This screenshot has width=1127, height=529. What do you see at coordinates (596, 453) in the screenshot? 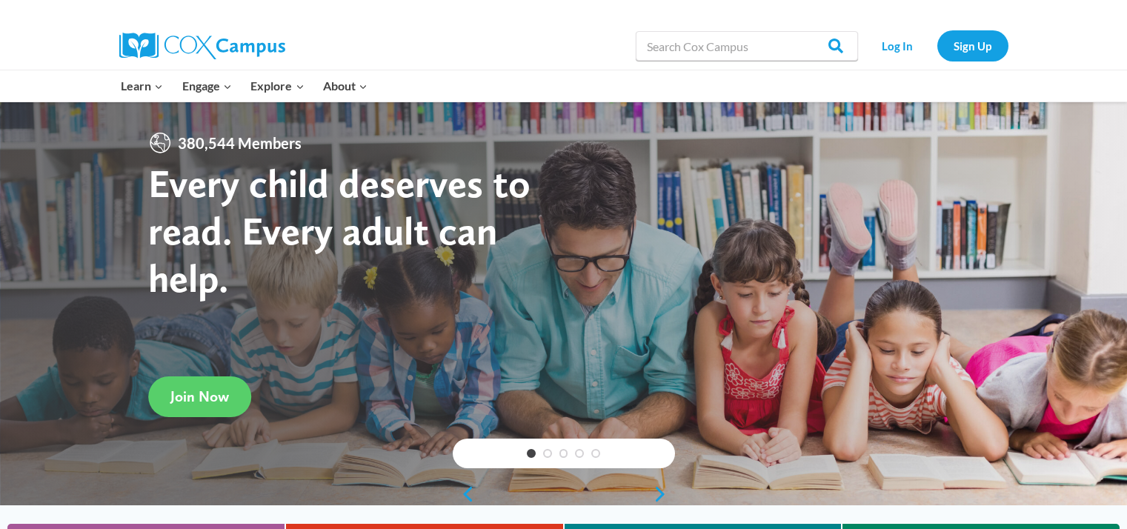
I see `a: 5` at bounding box center [596, 453].